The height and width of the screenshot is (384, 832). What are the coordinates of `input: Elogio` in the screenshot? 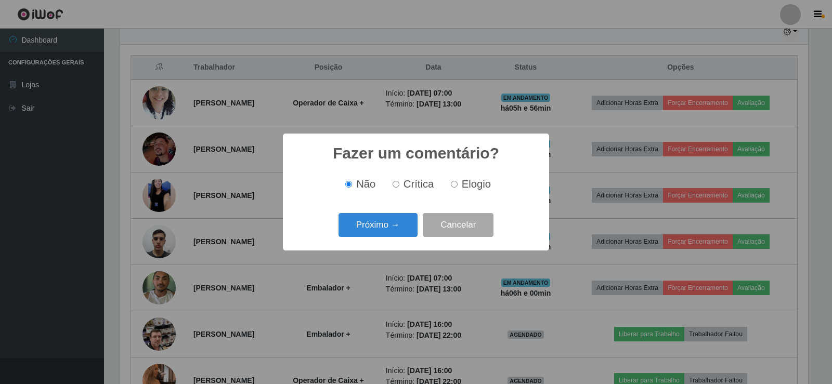 It's located at (454, 184).